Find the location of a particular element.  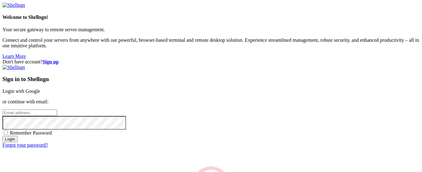

p: or continue with email: is located at coordinates (211, 102).